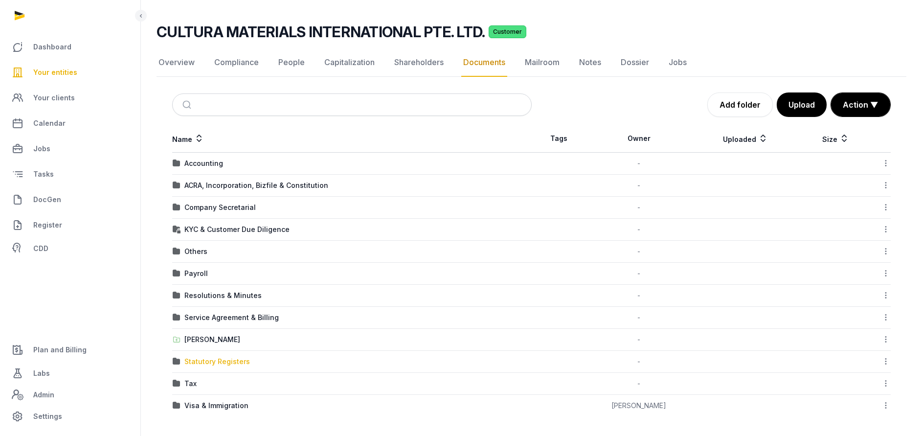 Image resolution: width=922 pixels, height=436 pixels. I want to click on span: Your clients, so click(54, 98).